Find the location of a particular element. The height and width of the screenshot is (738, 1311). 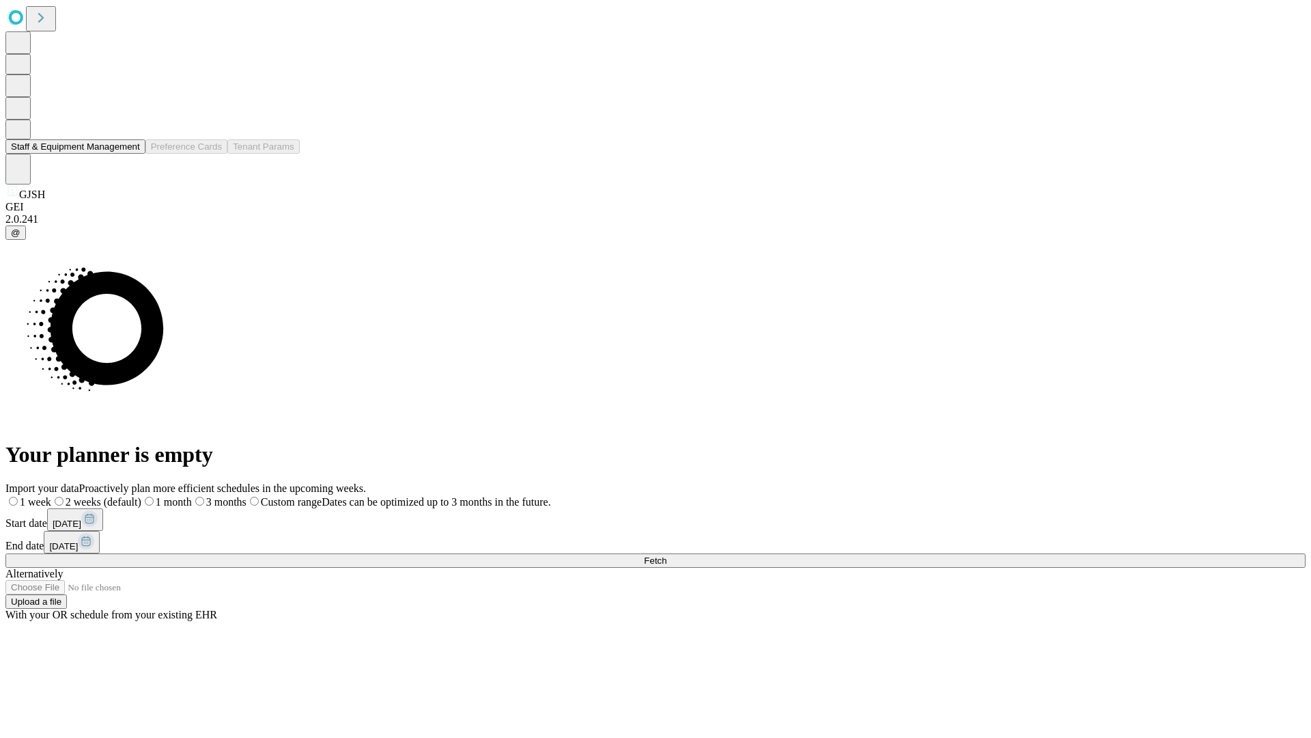

span: Proactively plan more efficient schedules in the upcoming weeks. is located at coordinates (223, 488).